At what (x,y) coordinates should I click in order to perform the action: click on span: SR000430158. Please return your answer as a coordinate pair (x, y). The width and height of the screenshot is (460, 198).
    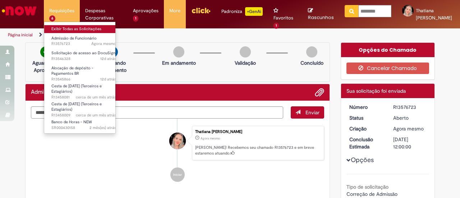
    Looking at the image, I should click on (84, 128).